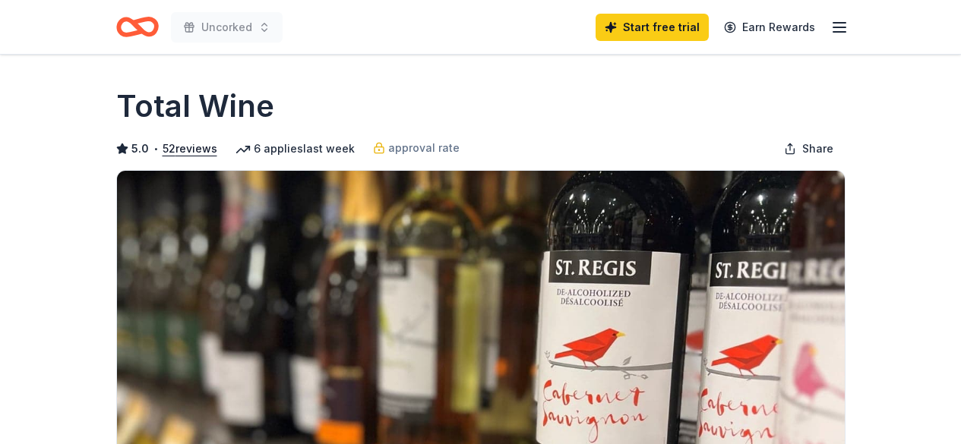  Describe the element at coordinates (226, 27) in the screenshot. I see `button: Uncorked` at that location.